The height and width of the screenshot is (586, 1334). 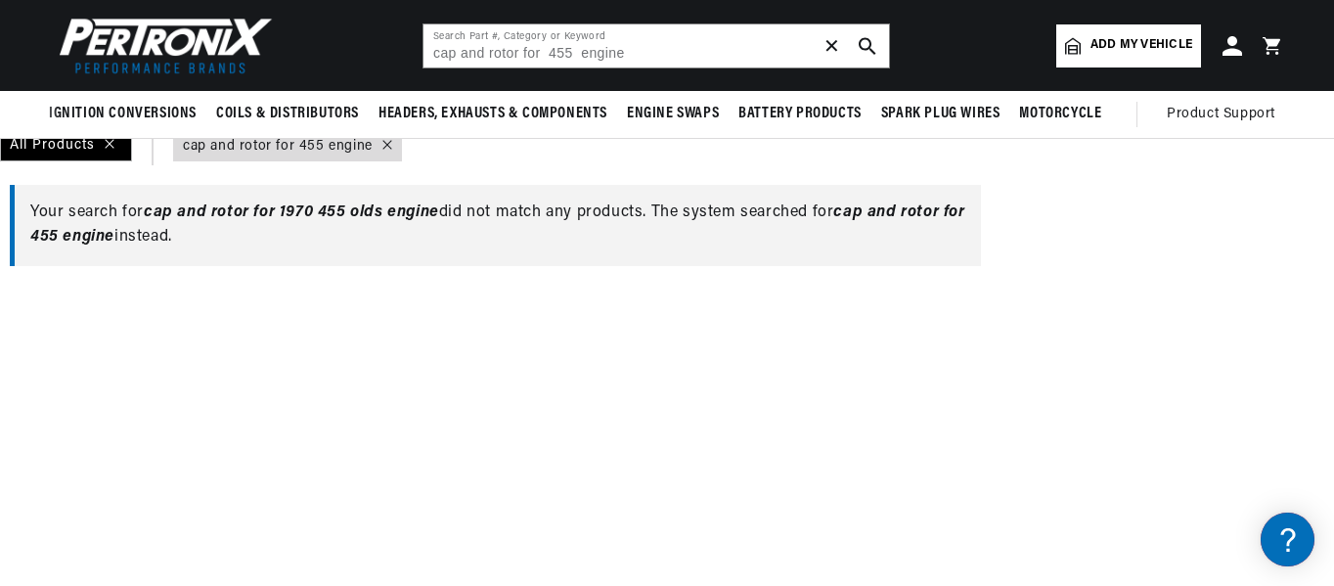 What do you see at coordinates (287, 113) in the screenshot?
I see `span: Coils & Distributors` at bounding box center [287, 113].